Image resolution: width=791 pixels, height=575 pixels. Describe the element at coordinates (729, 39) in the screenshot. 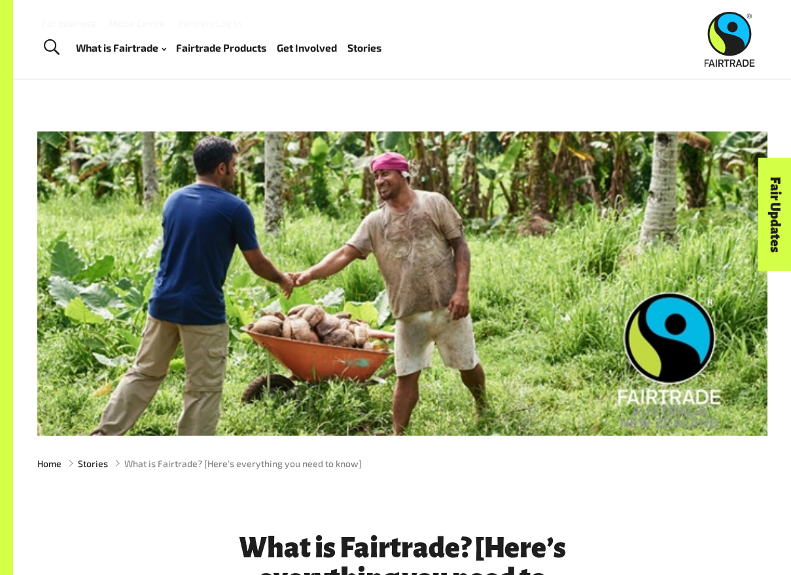

I see `img: Fairtrade Australia New Zealand logo` at that location.